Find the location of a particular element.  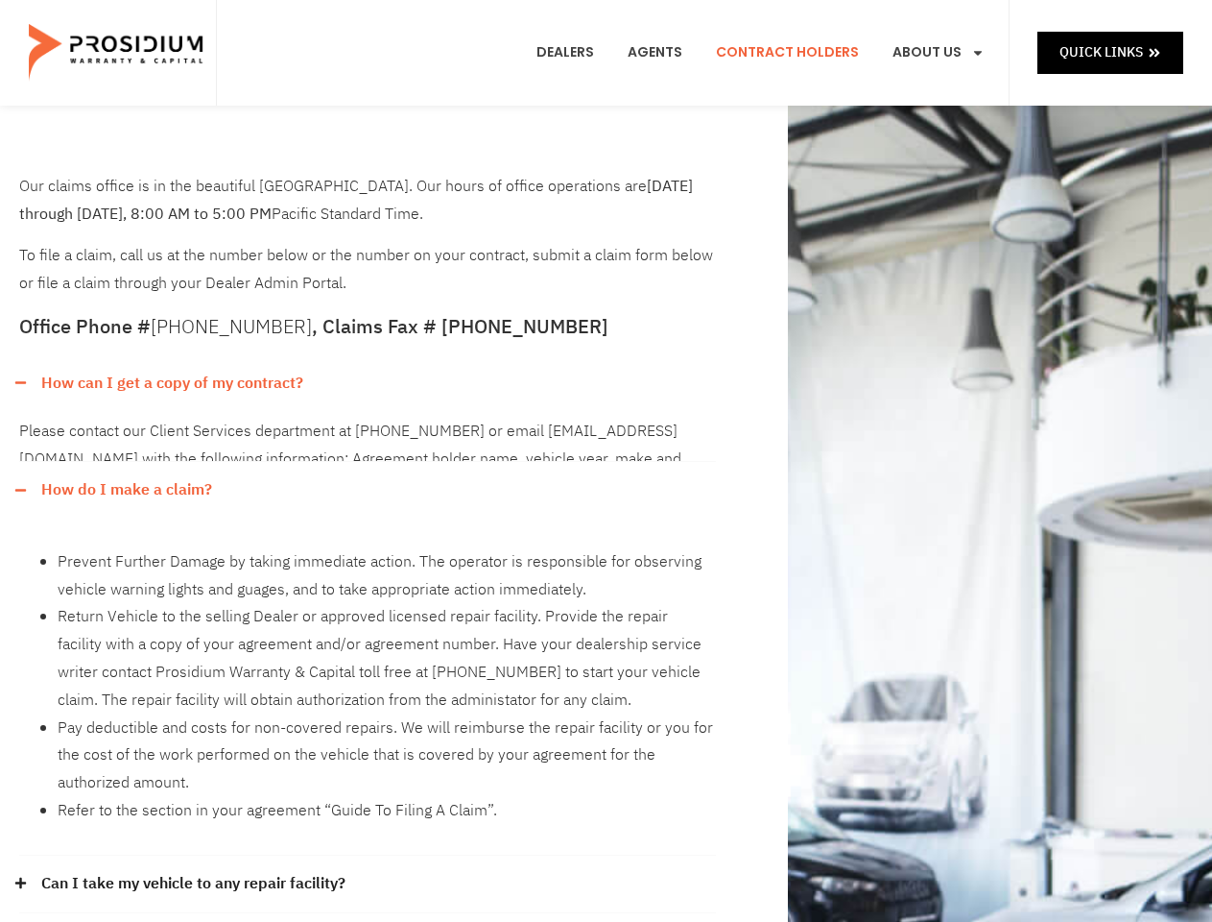

span: Quick Links is located at coordinates (1101, 52).